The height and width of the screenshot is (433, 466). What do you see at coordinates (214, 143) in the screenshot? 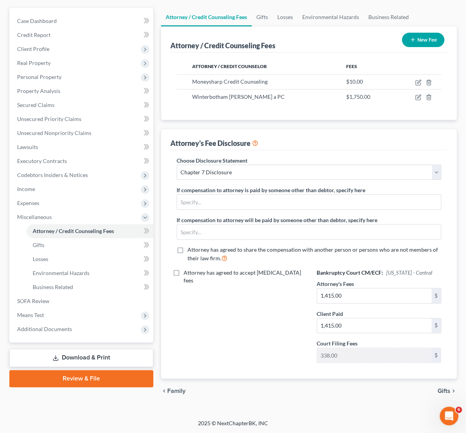
I see `div: Attorney's Fee Disclosure` at bounding box center [214, 143].